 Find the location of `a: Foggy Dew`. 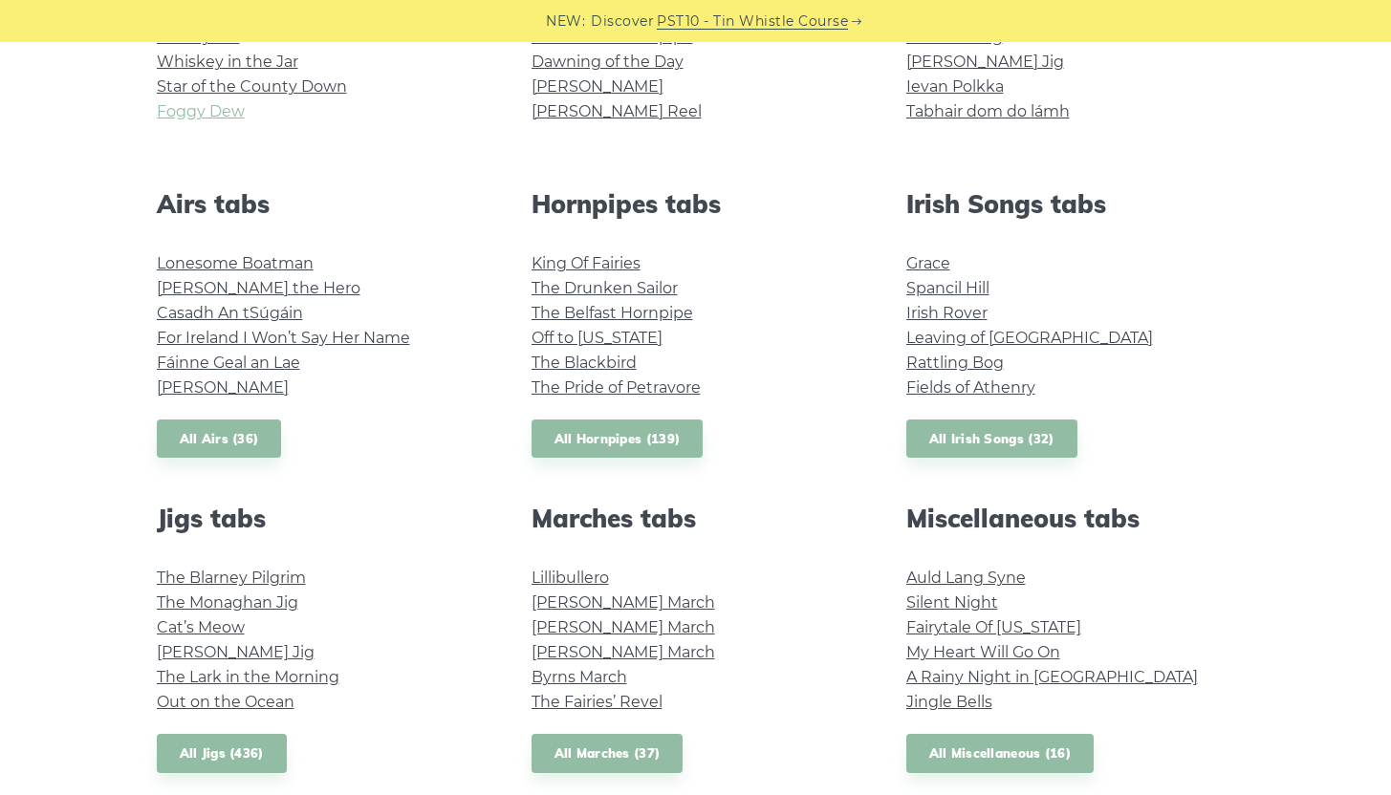

a: Foggy Dew is located at coordinates (201, 111).